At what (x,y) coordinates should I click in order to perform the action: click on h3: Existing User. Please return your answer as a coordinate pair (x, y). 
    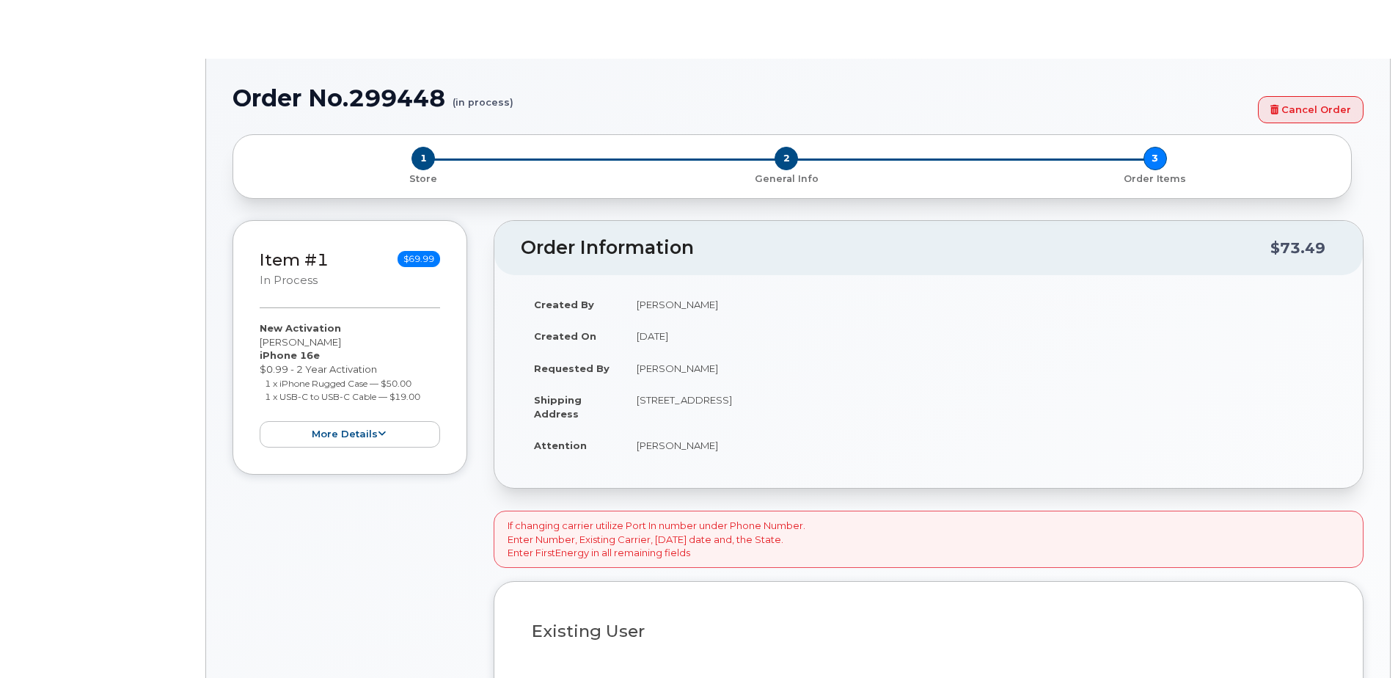
    Looking at the image, I should click on (929, 631).